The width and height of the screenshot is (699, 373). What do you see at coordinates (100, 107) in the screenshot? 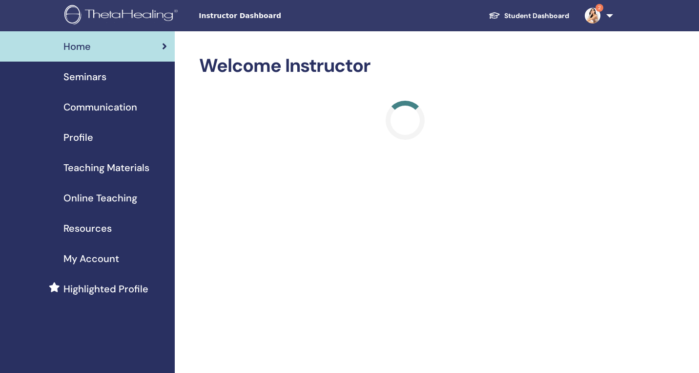
I see `span: Communication` at bounding box center [100, 107].